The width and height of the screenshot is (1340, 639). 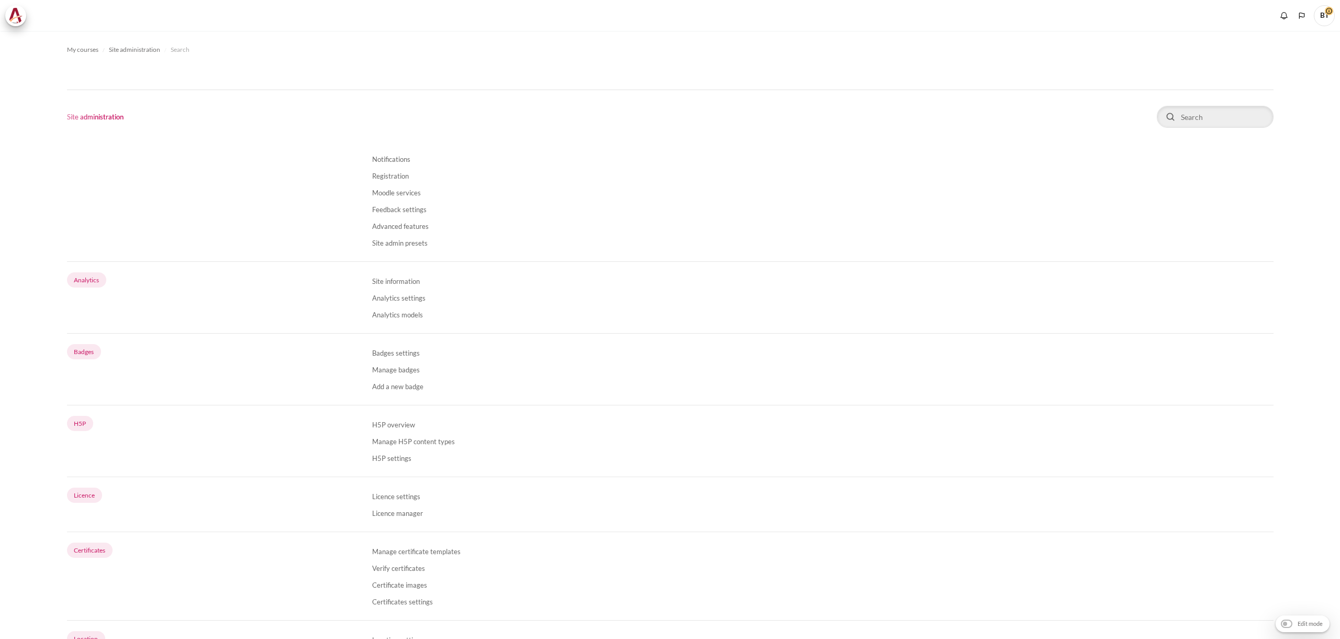 What do you see at coordinates (398, 386) in the screenshot?
I see `a: Add a new badge` at bounding box center [398, 386].